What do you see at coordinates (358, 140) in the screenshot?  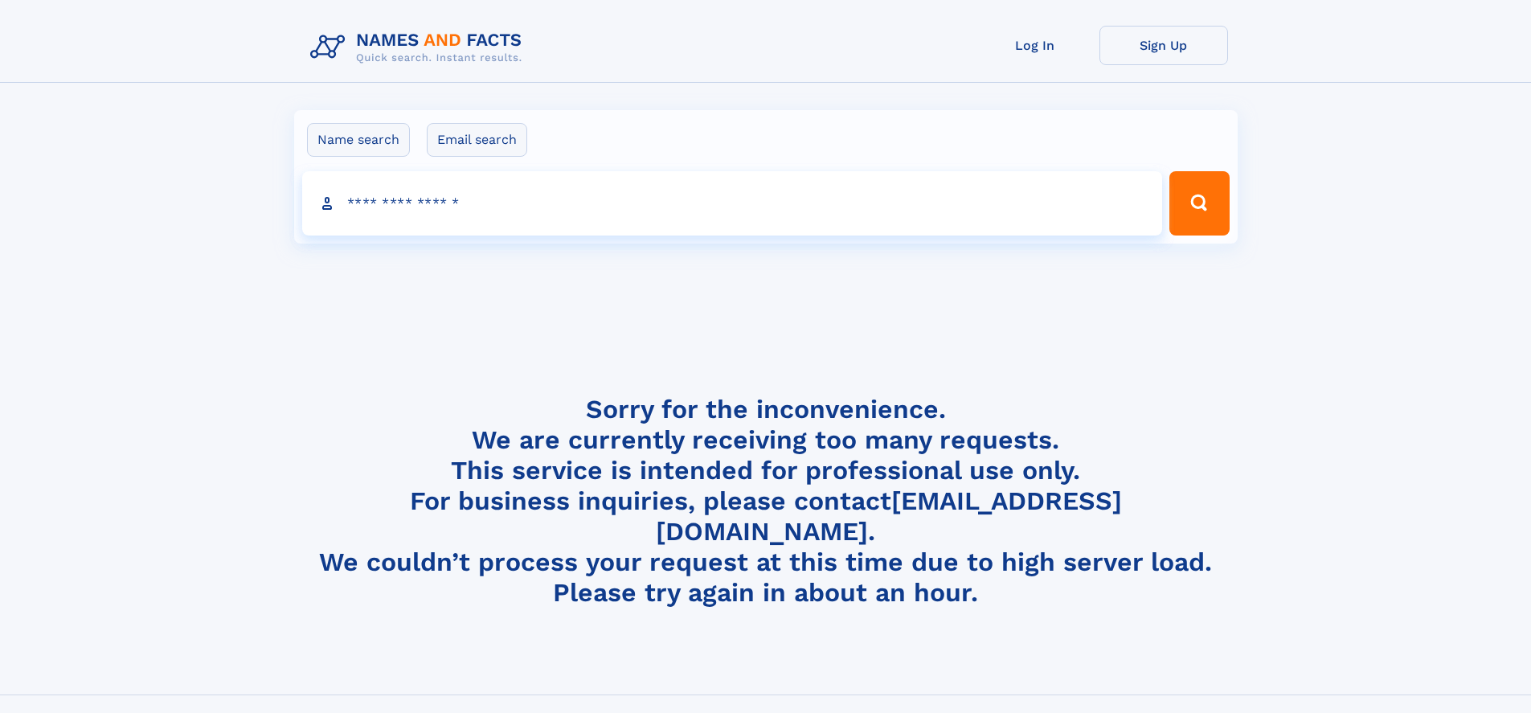 I see `label: Name search` at bounding box center [358, 140].